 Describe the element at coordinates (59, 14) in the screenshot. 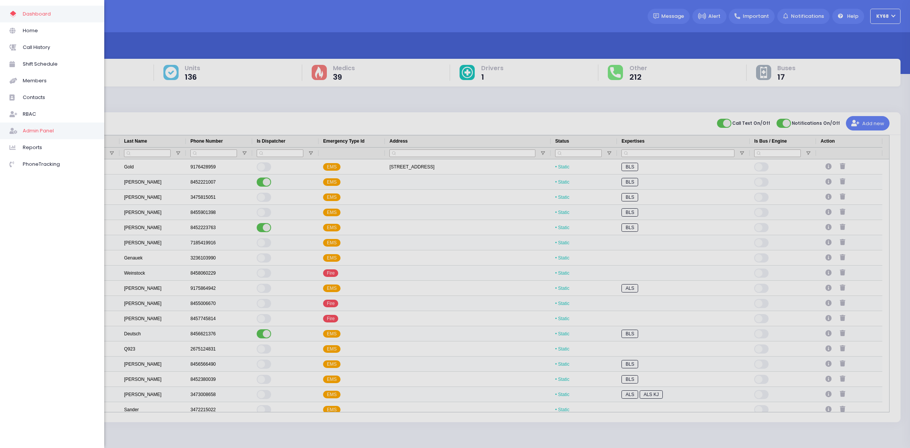

I see `span: Dashboard` at that location.